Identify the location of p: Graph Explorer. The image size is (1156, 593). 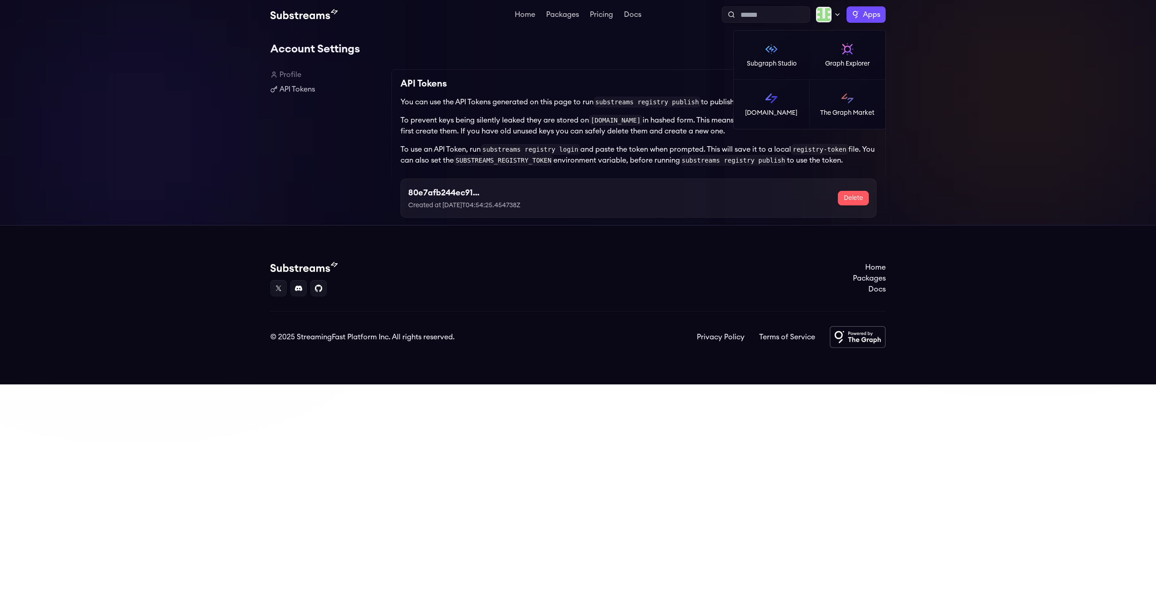
(848, 64).